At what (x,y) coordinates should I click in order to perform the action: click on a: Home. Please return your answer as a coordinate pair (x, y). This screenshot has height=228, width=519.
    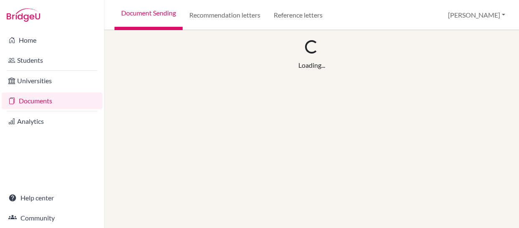
    Looking at the image, I should click on (52, 40).